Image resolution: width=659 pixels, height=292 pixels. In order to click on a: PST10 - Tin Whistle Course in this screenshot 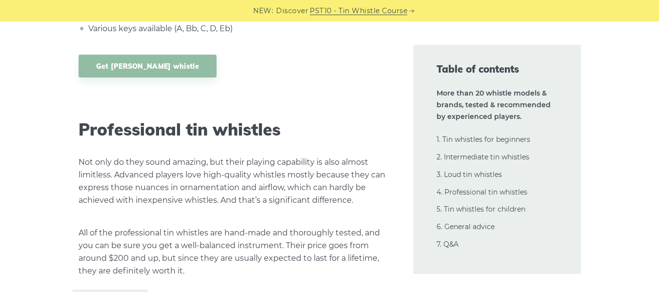, I will do `click(359, 11)`.